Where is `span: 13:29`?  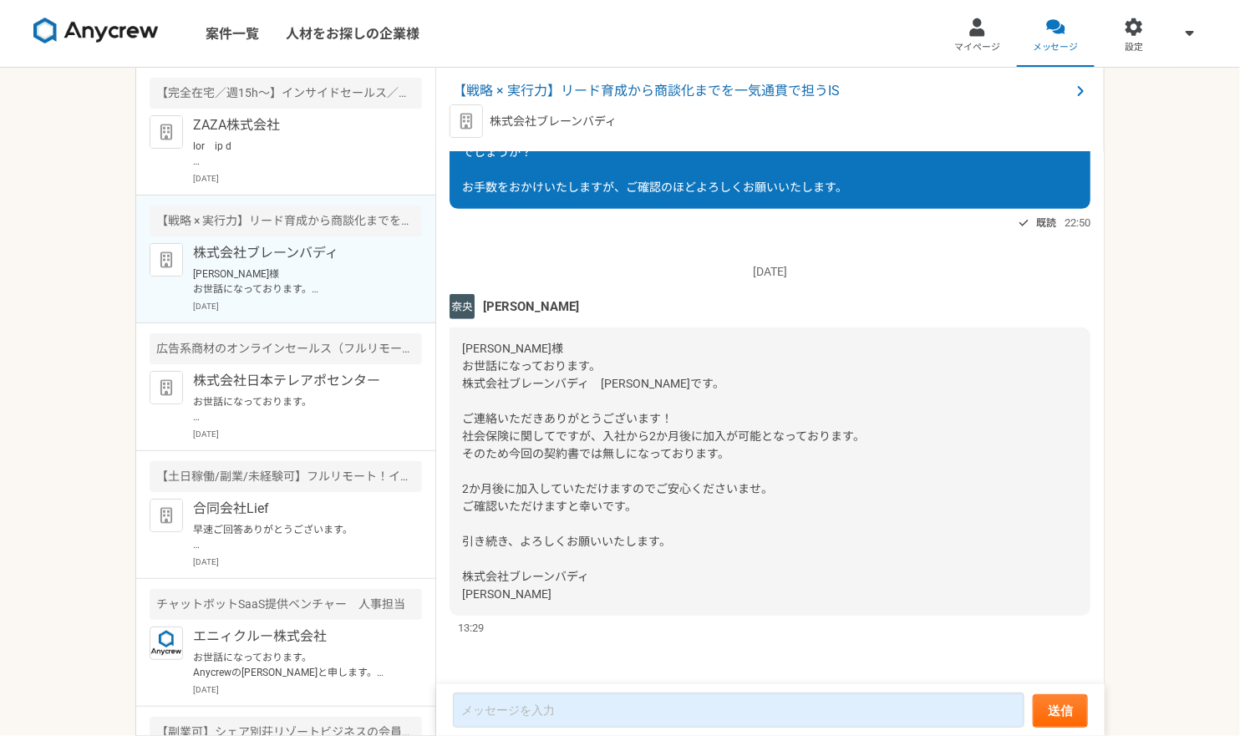
span: 13:29 is located at coordinates (470, 627).